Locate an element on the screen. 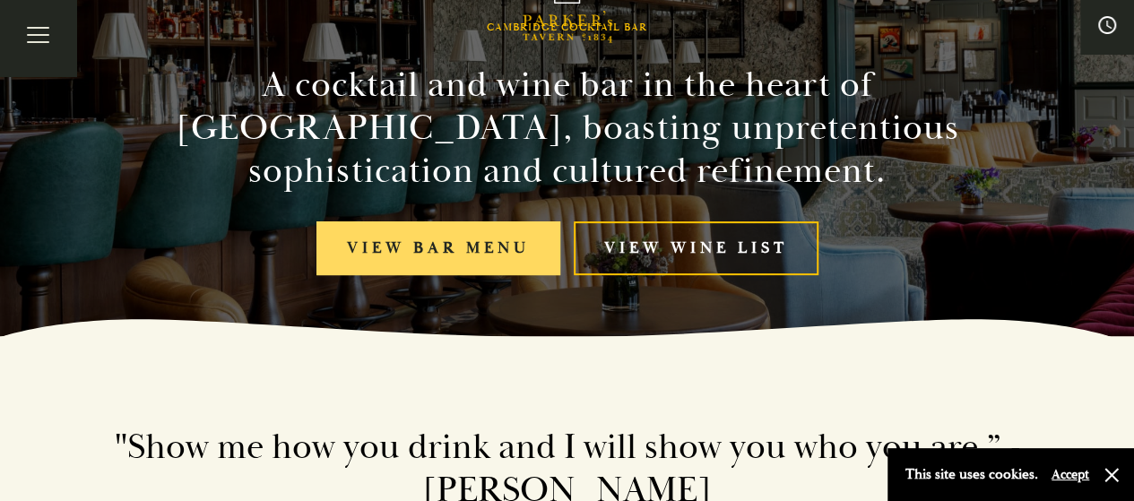 The height and width of the screenshot is (501, 1134). h1: Cambridge Cocktail Bar is located at coordinates (566, 28).